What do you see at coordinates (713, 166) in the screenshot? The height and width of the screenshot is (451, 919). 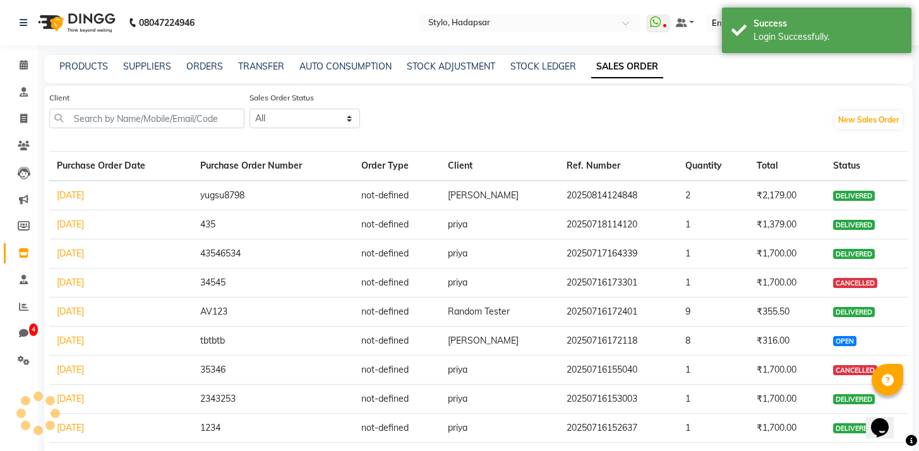 I see `th: Quantity` at bounding box center [713, 166].